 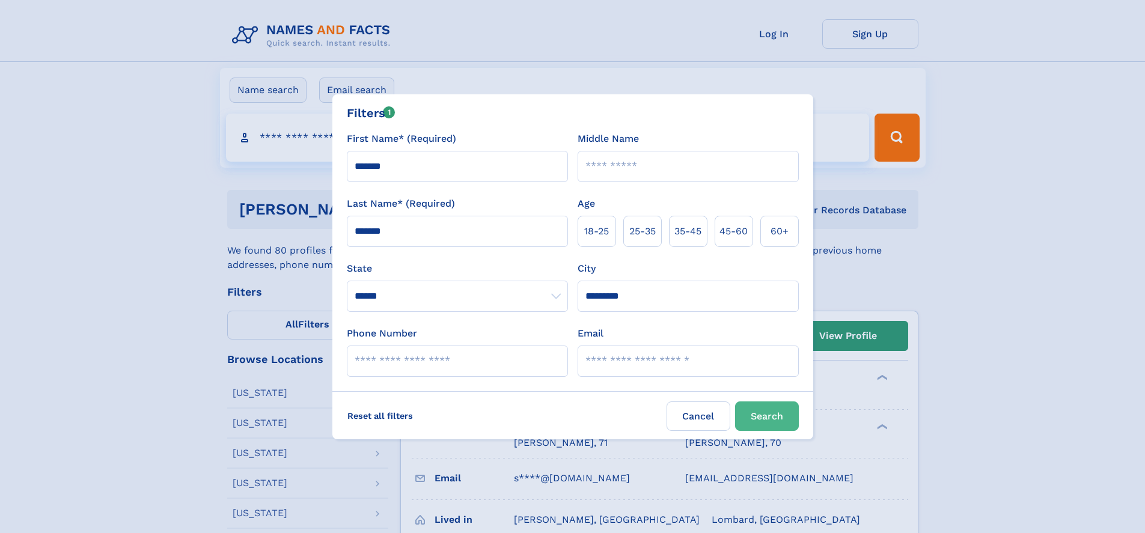 What do you see at coordinates (382, 334) in the screenshot?
I see `label: Phone Number` at bounding box center [382, 334].